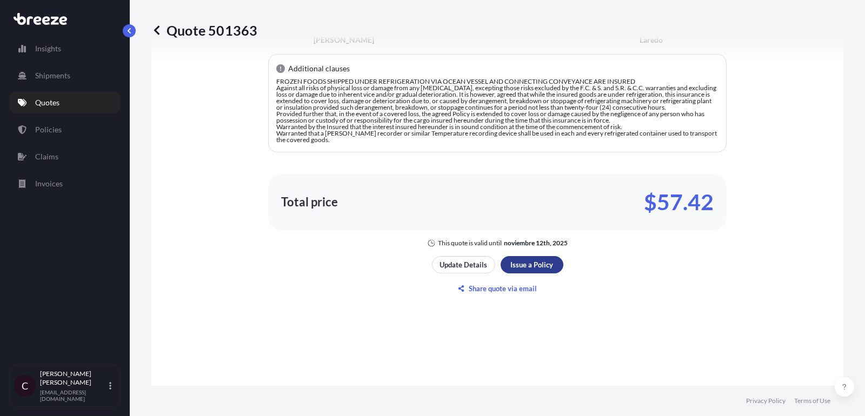 The height and width of the screenshot is (416, 865). What do you see at coordinates (48, 49) in the screenshot?
I see `p: Insights` at bounding box center [48, 49].